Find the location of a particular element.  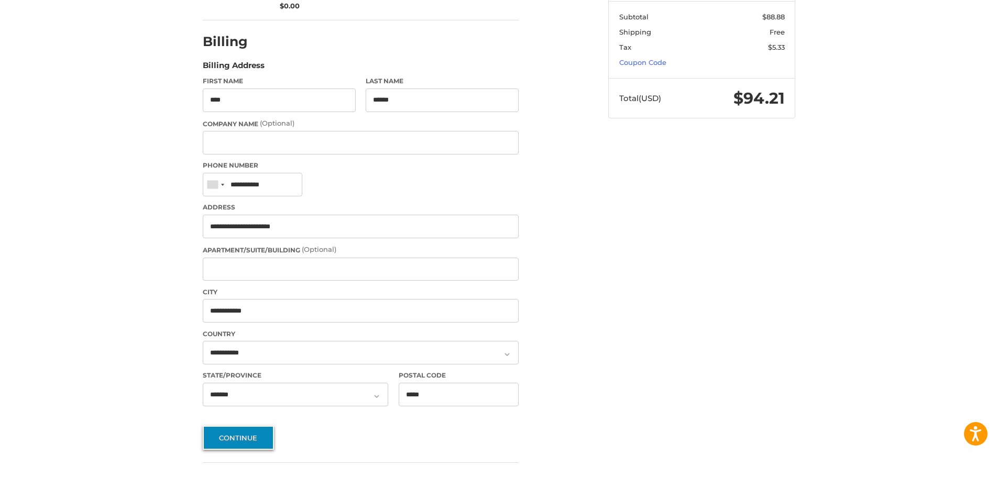

span: $88.88 is located at coordinates (773, 17).